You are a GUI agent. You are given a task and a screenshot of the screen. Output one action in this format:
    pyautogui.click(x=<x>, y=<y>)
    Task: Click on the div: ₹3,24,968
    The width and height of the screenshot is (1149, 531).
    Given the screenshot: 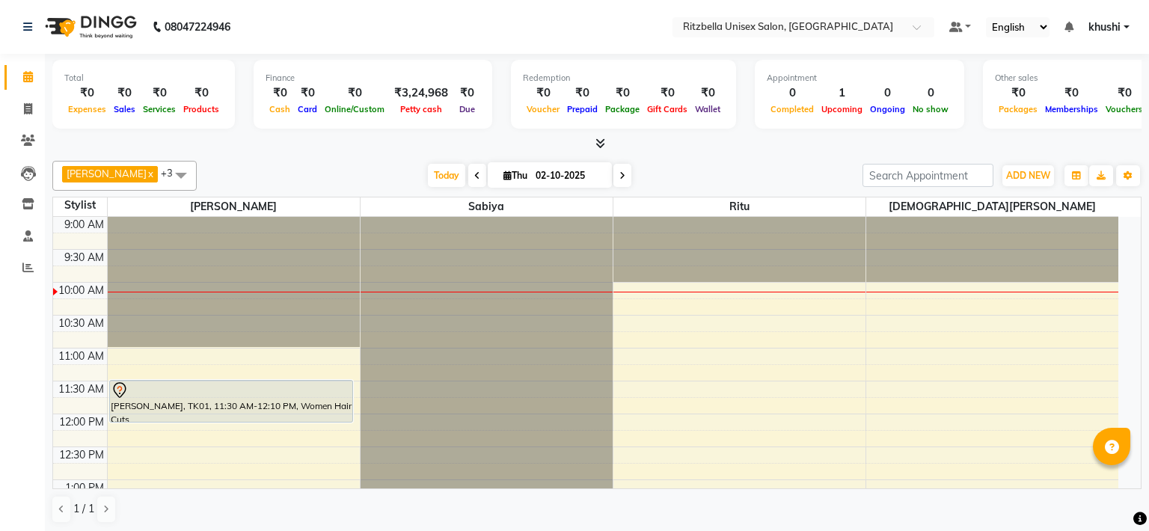 What is the action you would take?
    pyautogui.click(x=421, y=93)
    